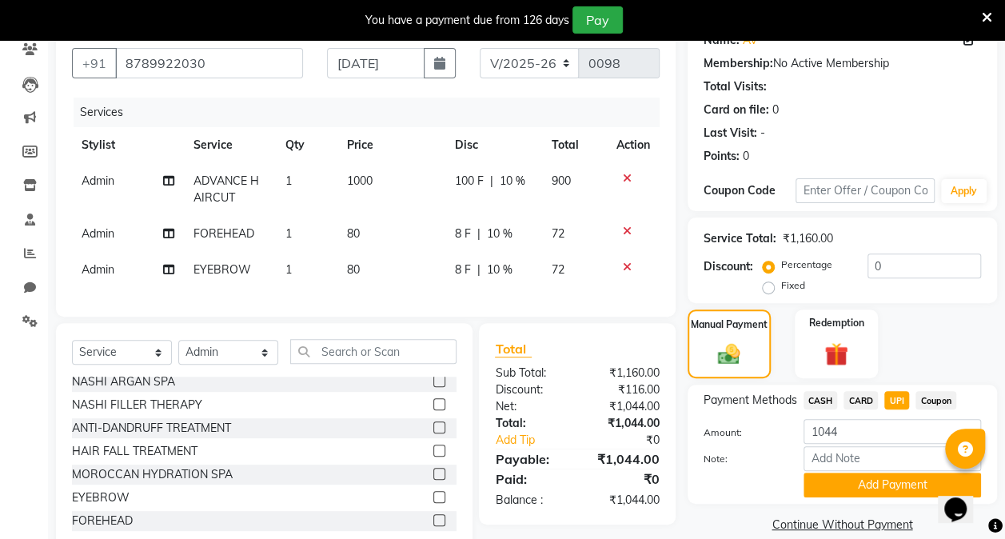 The width and height of the screenshot is (1005, 539). Describe the element at coordinates (530, 459) in the screenshot. I see `div: Payable:` at that location.